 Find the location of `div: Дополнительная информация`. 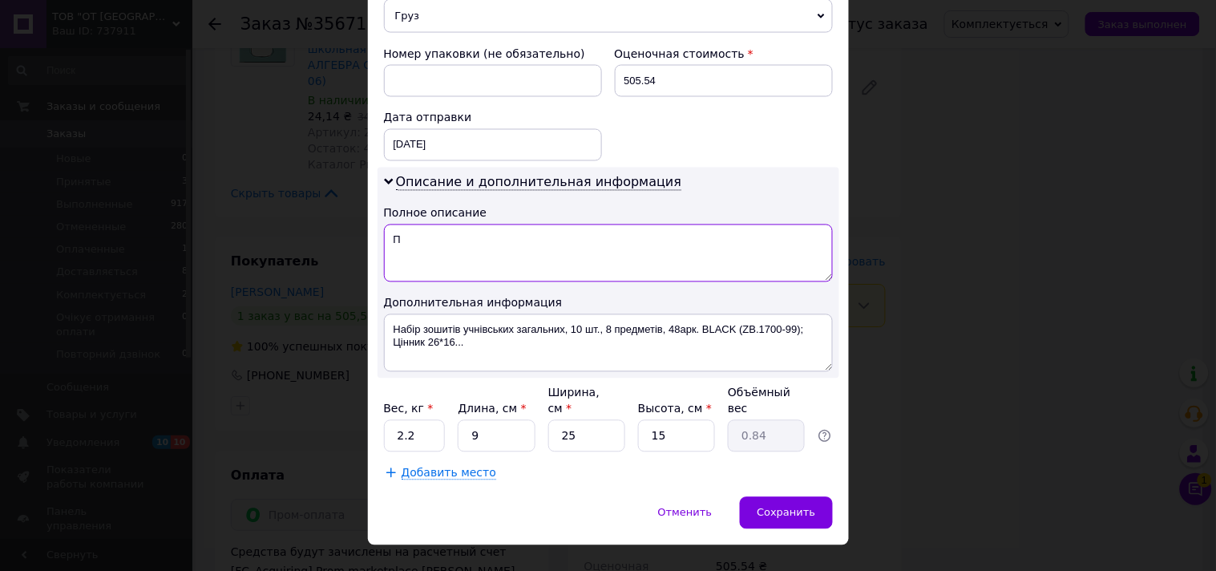

div: Дополнительная информация is located at coordinates (609, 303).